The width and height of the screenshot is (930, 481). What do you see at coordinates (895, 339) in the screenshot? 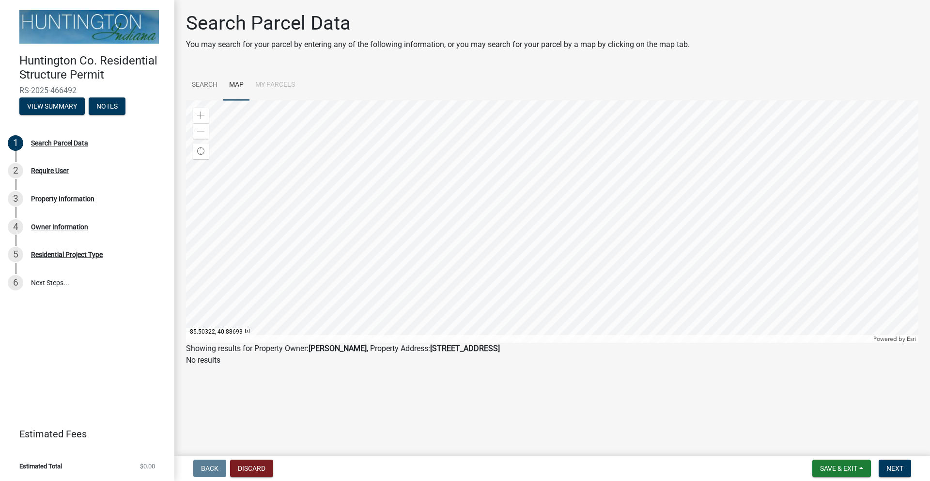
I see `div: Powered by` at bounding box center [895, 339].